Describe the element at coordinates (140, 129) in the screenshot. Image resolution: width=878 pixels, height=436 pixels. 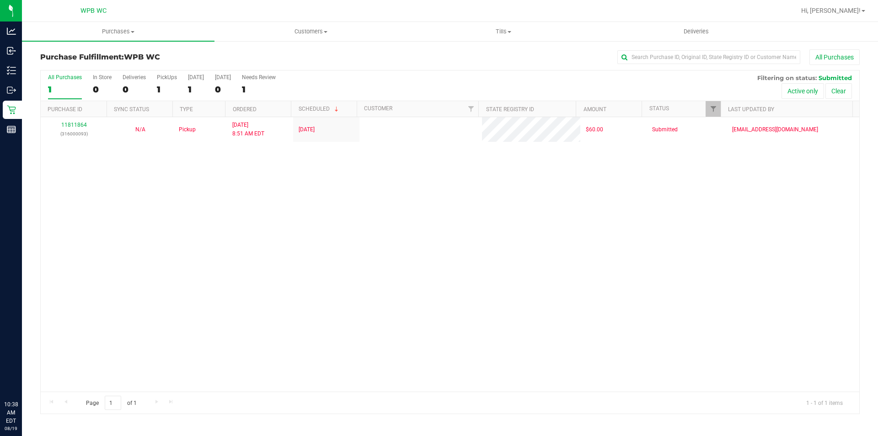
I see `button: N/A` at that location.